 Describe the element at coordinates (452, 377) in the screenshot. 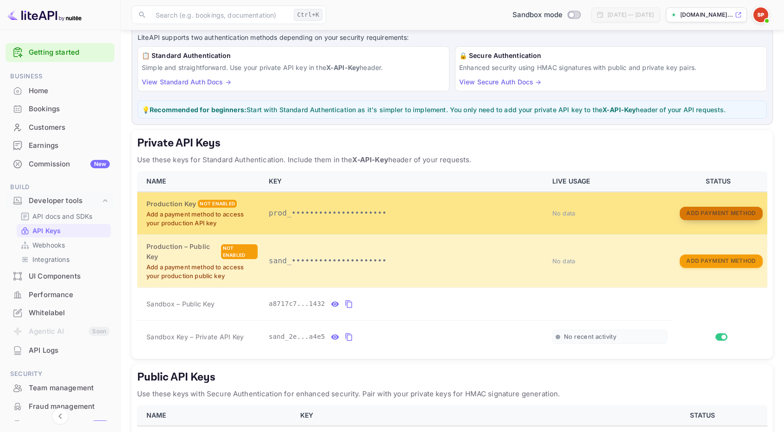

I see `h5: Public API Keys` at that location.